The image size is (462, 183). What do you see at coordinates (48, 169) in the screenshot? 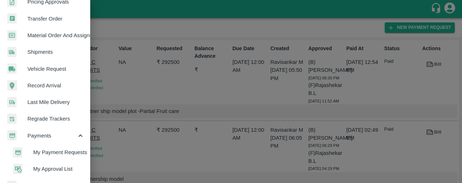
I see `a: approvalMy Approval List` at bounding box center [48, 169].